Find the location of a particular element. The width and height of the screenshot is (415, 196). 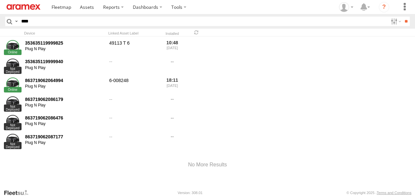

div: 353635119999825 is located at coordinates (65, 43).